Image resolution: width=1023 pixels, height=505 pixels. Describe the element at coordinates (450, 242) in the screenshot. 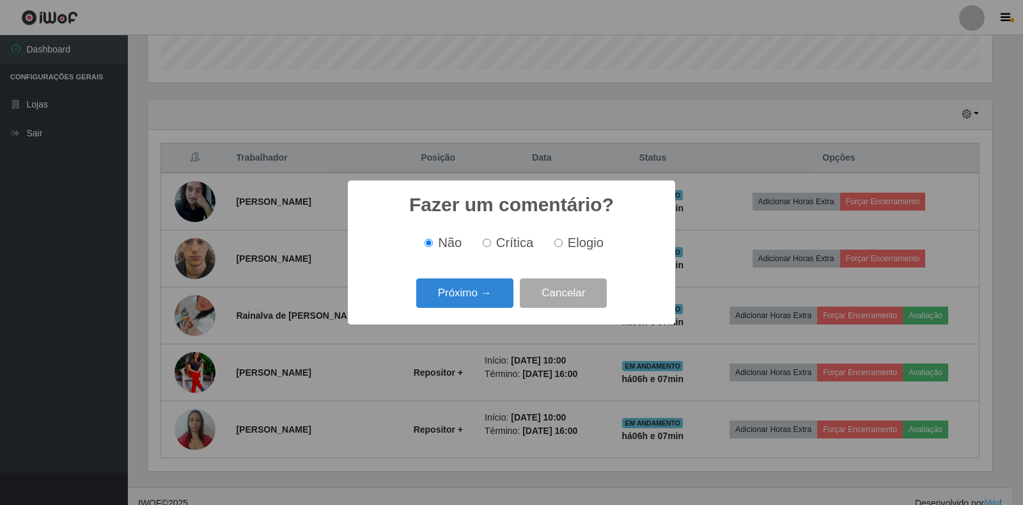

I see `span: Não` at that location.